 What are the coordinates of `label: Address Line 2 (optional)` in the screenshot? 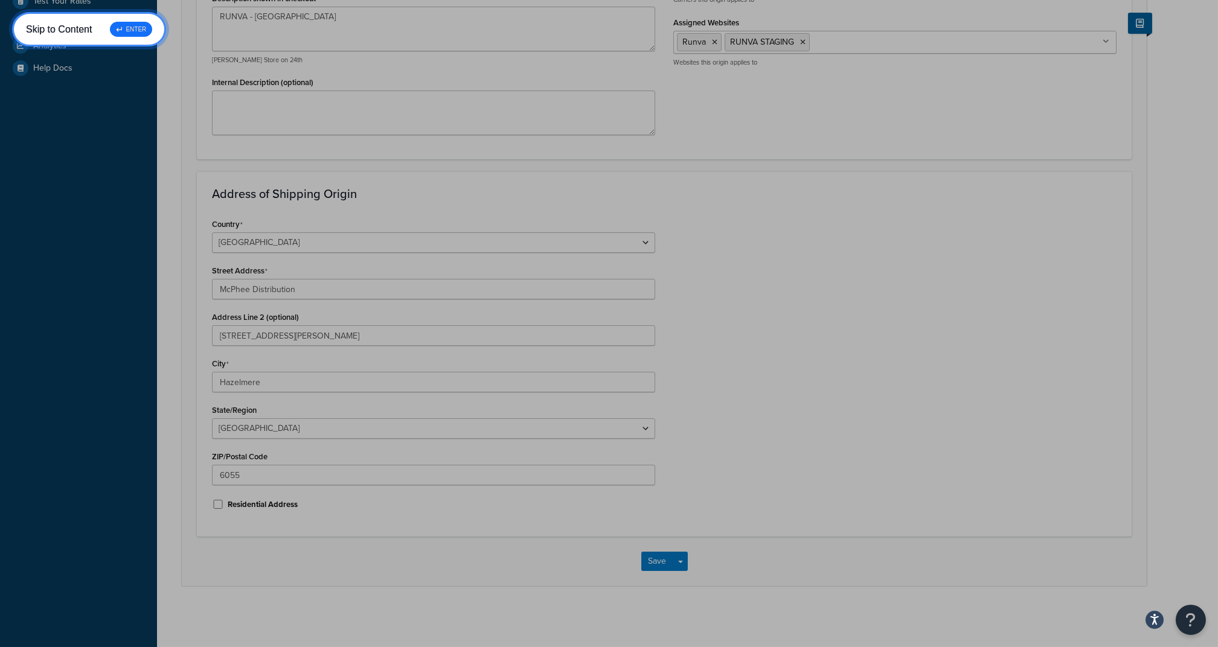 It's located at (255, 317).